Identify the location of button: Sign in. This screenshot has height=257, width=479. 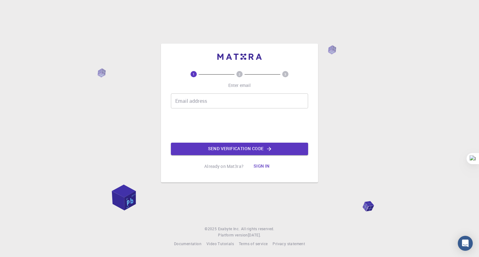
(262, 166).